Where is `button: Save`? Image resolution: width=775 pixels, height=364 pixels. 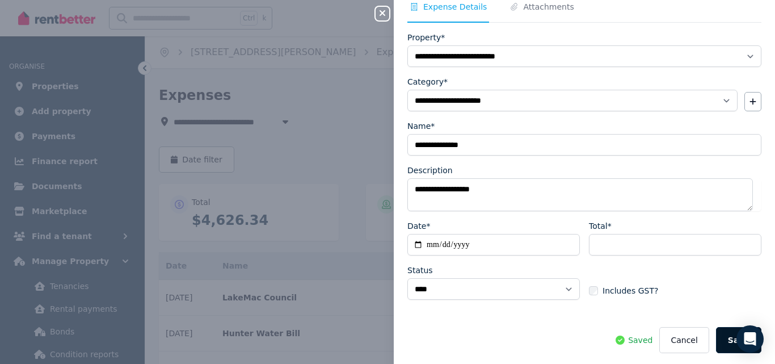
button: Save is located at coordinates (739, 340).